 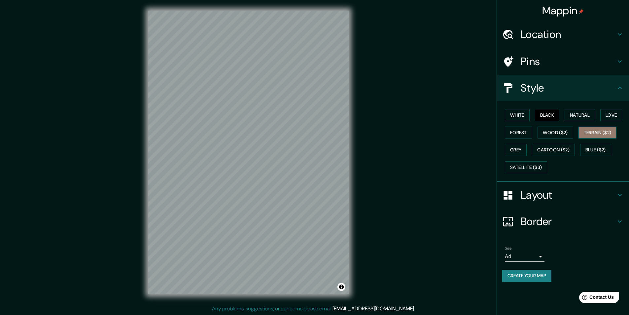 I want to click on button: Toggle attribution, so click(x=341, y=286).